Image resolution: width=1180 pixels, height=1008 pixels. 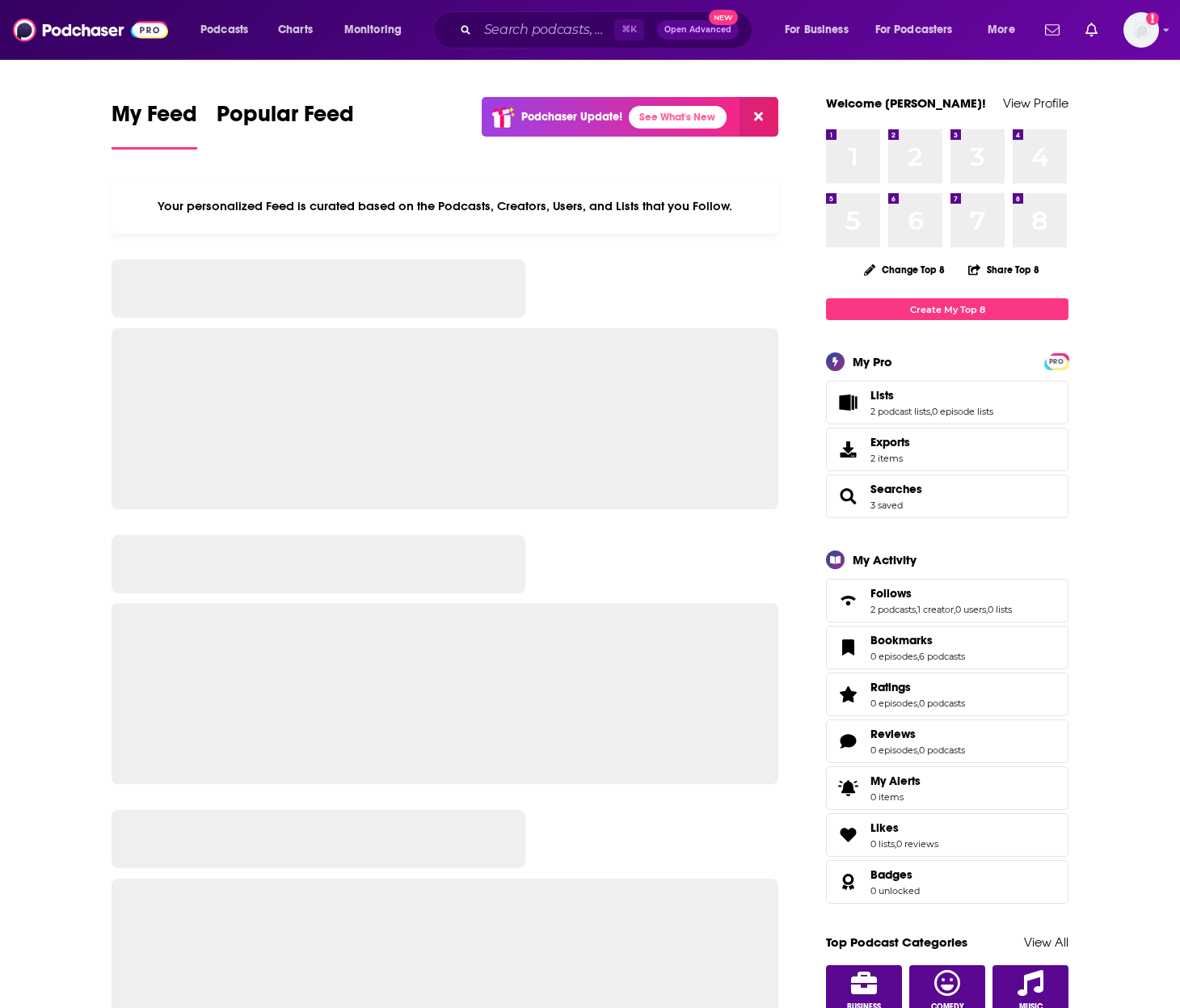 I want to click on span: PRO, so click(x=1056, y=362).